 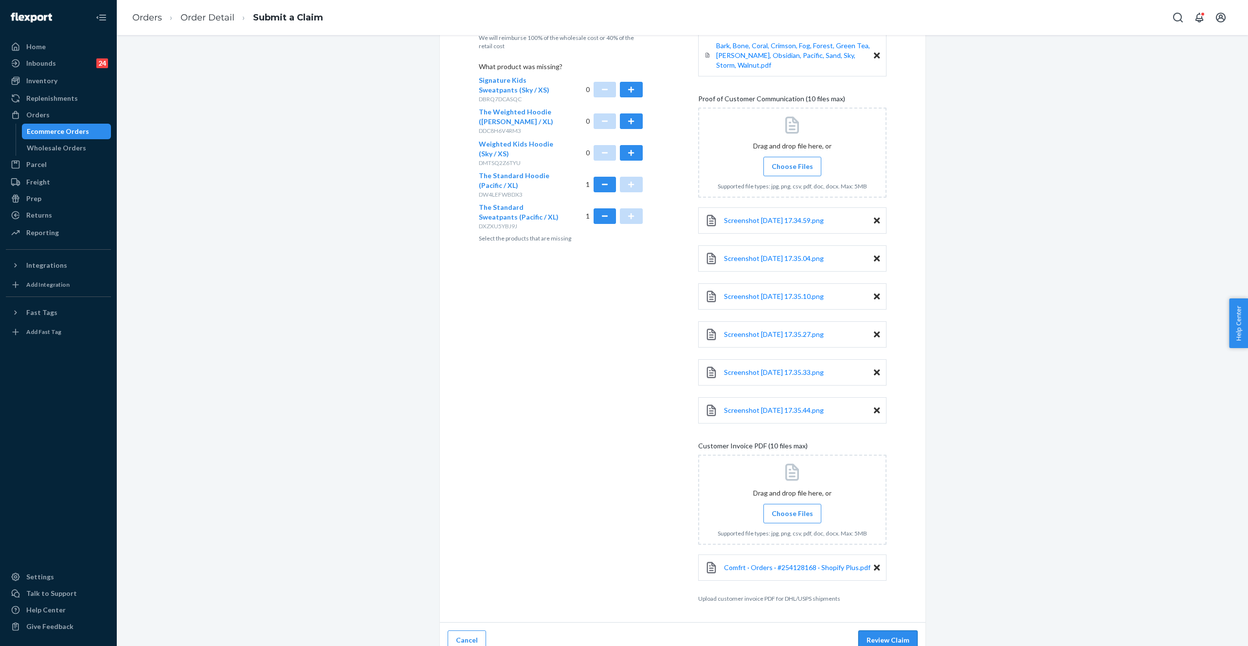 I want to click on p: Select the products that are missing, so click(x=560, y=238).